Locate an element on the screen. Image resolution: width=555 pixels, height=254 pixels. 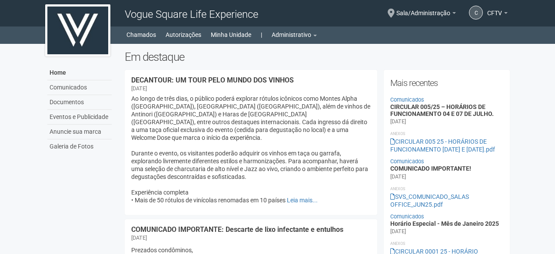
a: Documentos is located at coordinates (80, 103).